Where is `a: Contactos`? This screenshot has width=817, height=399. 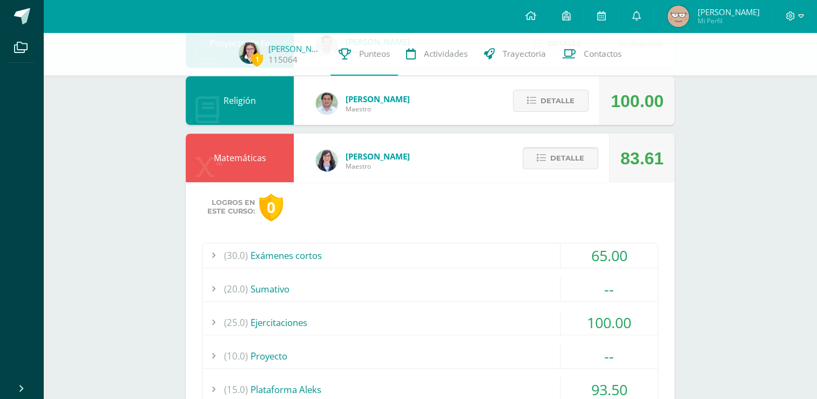
a: Contactos is located at coordinates (592, 54).